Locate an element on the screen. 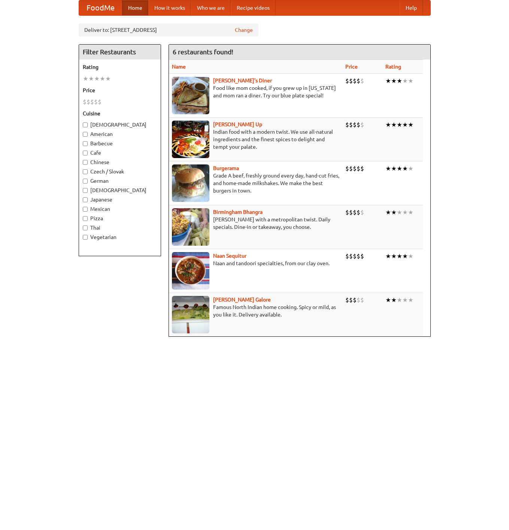  a: Who we are is located at coordinates (211, 8).